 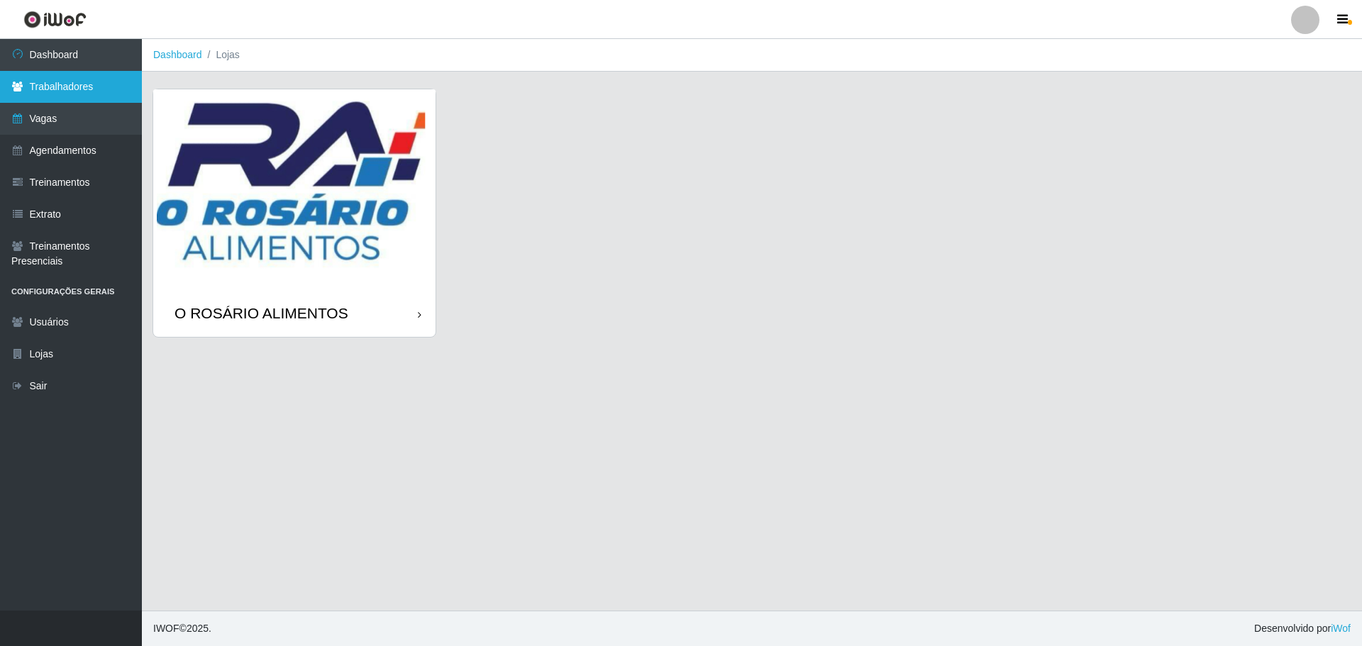 I want to click on a: iWof, so click(x=1340, y=628).